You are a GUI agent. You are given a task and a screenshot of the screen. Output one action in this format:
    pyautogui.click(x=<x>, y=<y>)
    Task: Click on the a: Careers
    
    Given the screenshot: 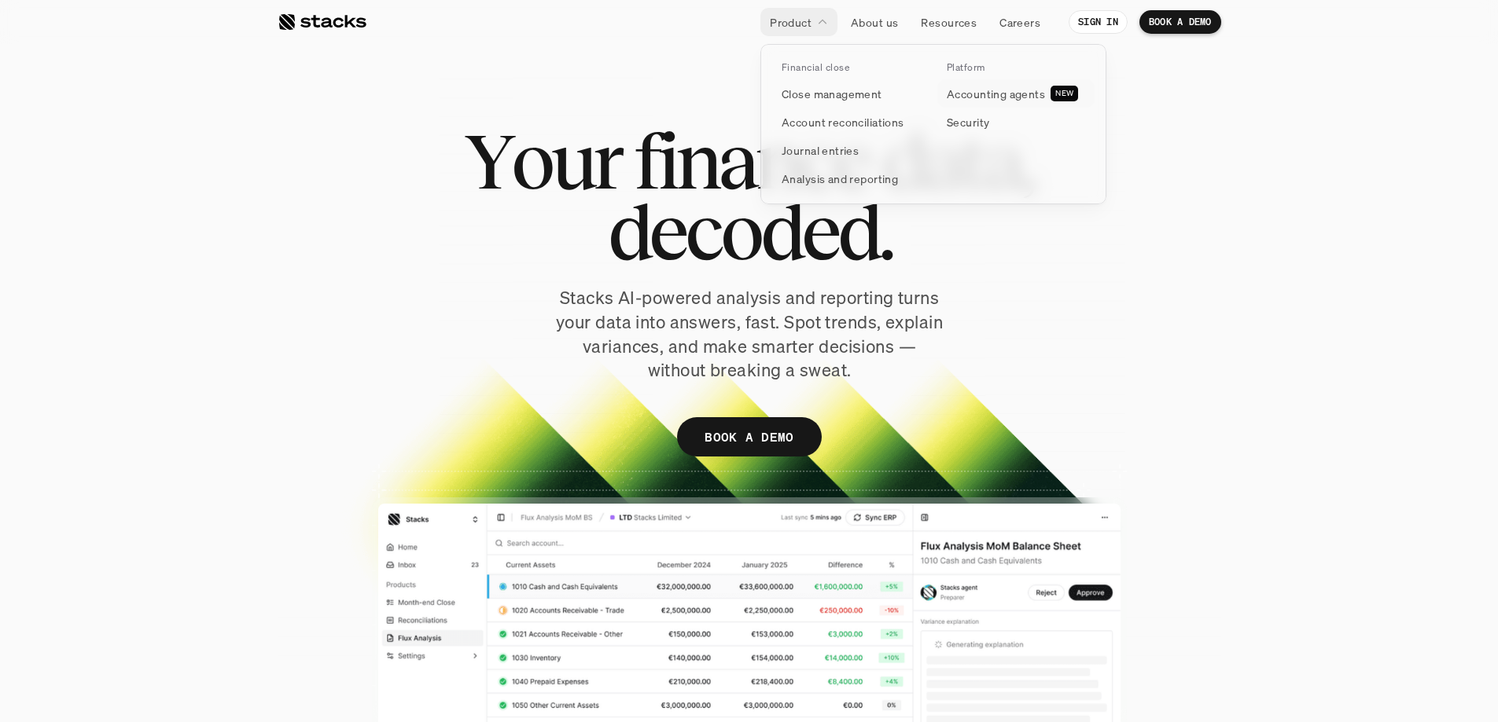 What is the action you would take?
    pyautogui.click(x=1020, y=22)
    